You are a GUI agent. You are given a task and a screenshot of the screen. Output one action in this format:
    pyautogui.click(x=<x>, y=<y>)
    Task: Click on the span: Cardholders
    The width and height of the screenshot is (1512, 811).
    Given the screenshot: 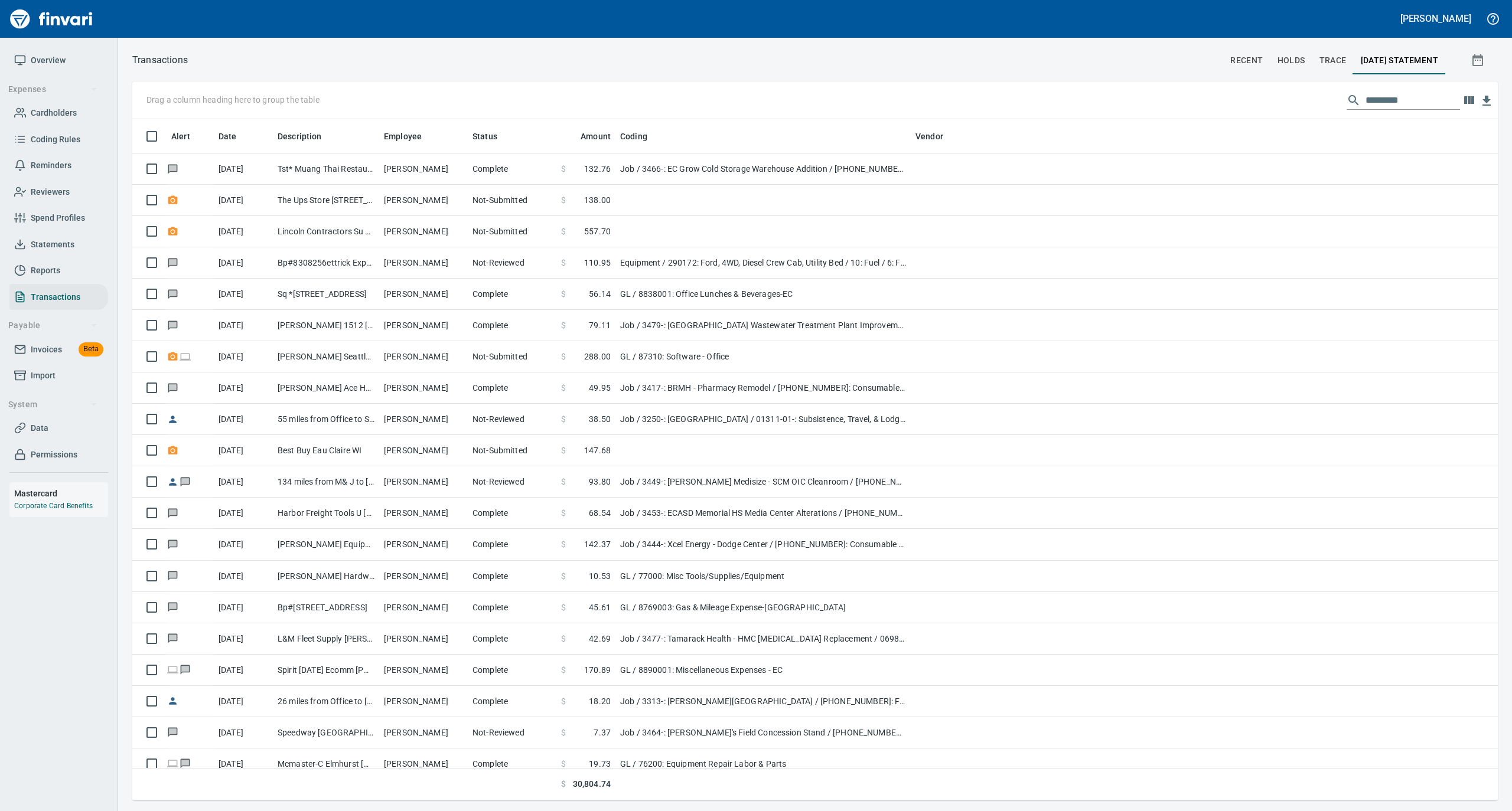 What is the action you would take?
    pyautogui.click(x=54, y=112)
    